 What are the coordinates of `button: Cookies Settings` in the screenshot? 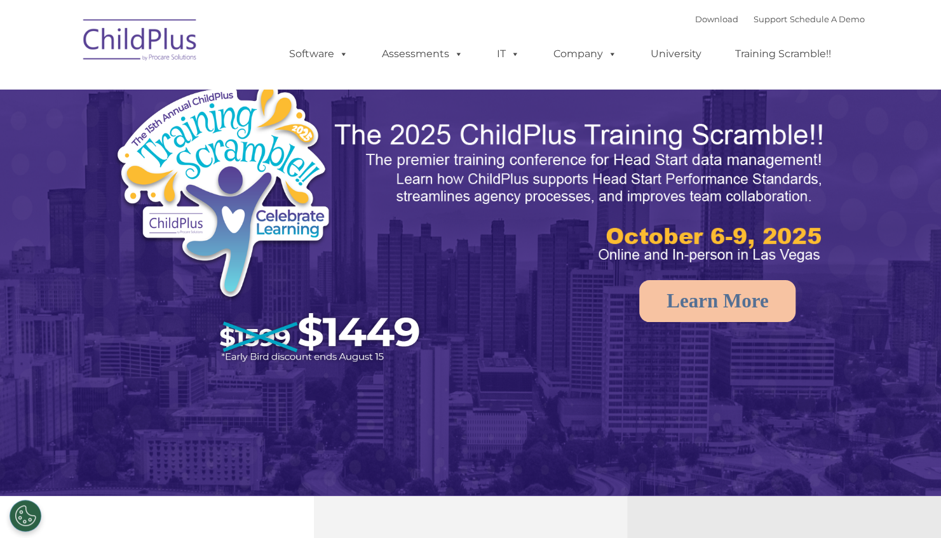 It's located at (25, 516).